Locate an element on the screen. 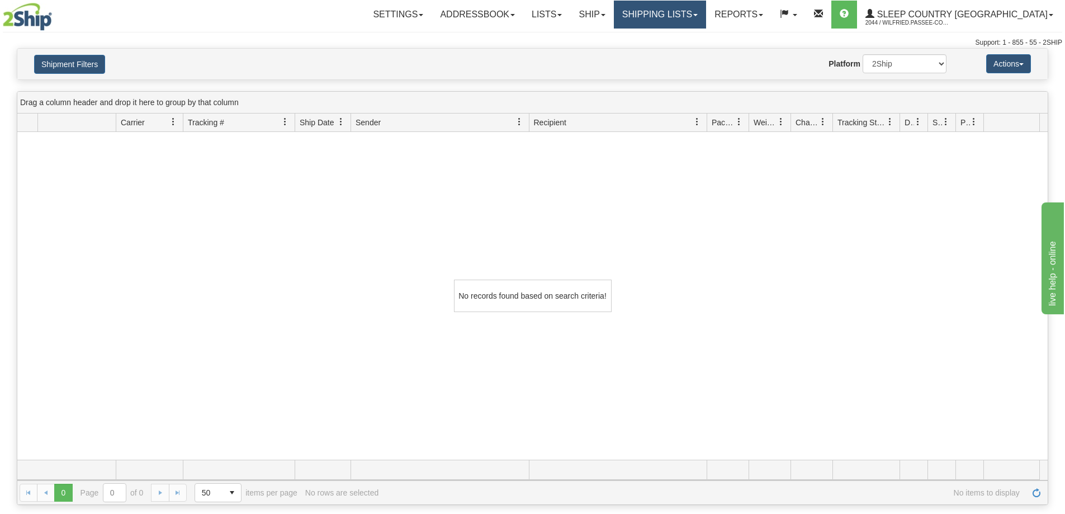 This screenshot has height=514, width=1065. a: Shipment Issues filter column settings is located at coordinates (946, 122).